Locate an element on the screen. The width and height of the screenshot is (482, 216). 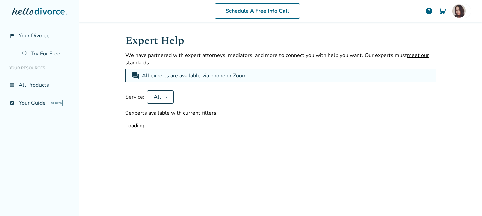
a: exploreYour GuideAI beta is located at coordinates (39, 103).